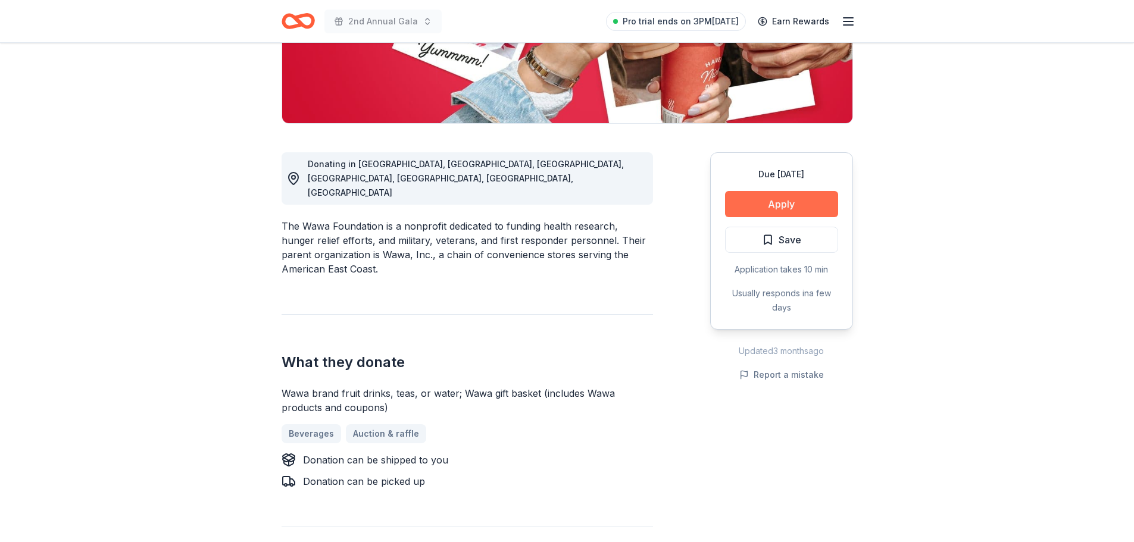 This screenshot has width=1134, height=542. I want to click on span: Save, so click(790, 240).